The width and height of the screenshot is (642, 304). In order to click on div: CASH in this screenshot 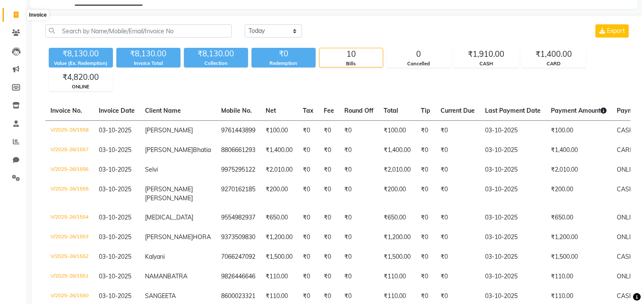, I will do `click(486, 64)`.